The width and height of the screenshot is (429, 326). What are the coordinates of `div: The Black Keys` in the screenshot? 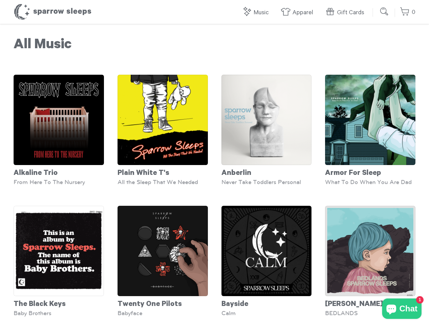 It's located at (59, 303).